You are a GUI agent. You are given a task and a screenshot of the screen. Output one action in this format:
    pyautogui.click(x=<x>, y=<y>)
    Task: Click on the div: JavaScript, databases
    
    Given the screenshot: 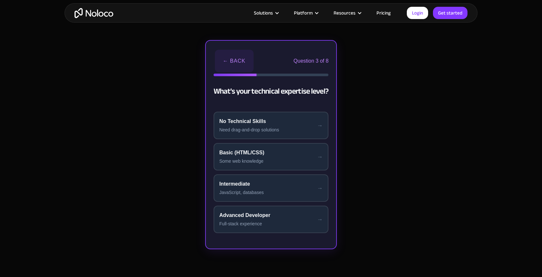 What is the action you would take?
    pyautogui.click(x=271, y=192)
    